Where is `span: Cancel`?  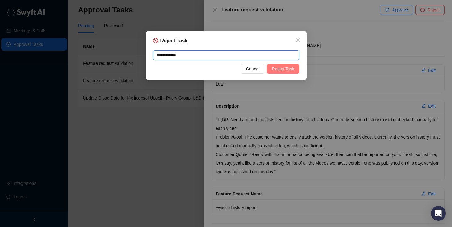 span: Cancel is located at coordinates (253, 69).